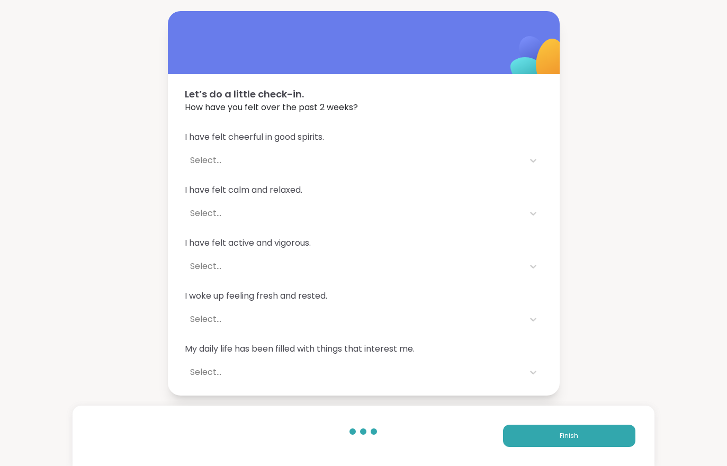 The height and width of the screenshot is (466, 727). I want to click on img: ShareWell Logomark, so click(538, 61).